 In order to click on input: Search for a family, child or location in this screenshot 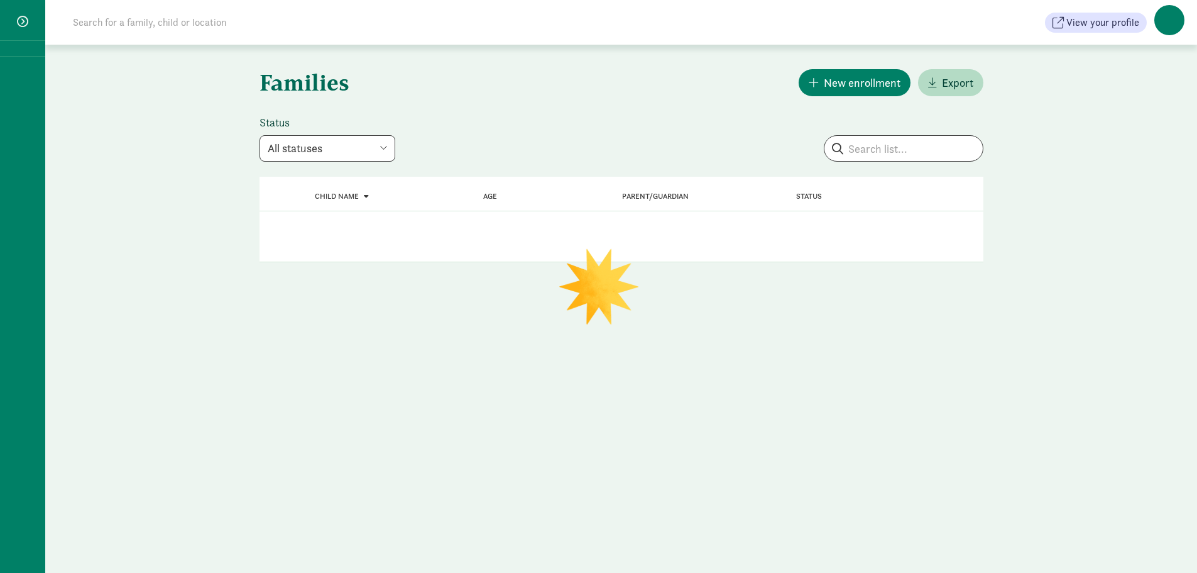, I will do `click(241, 23)`.